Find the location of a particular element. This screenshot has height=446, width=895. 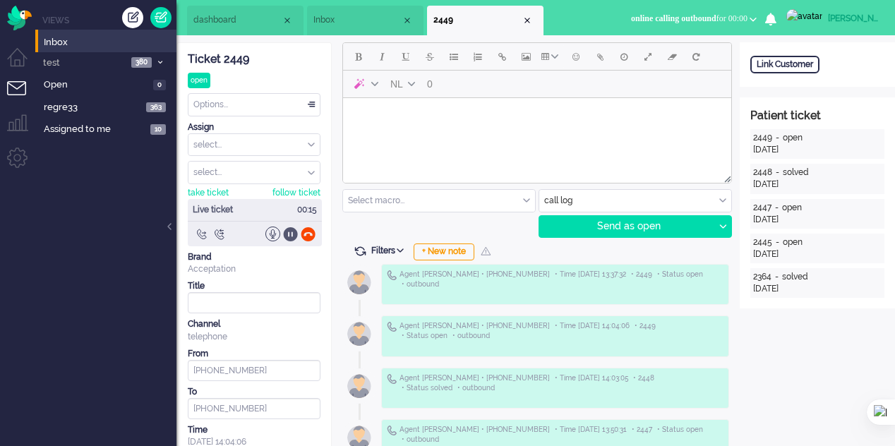

li: Dashboard is located at coordinates (245, 20).